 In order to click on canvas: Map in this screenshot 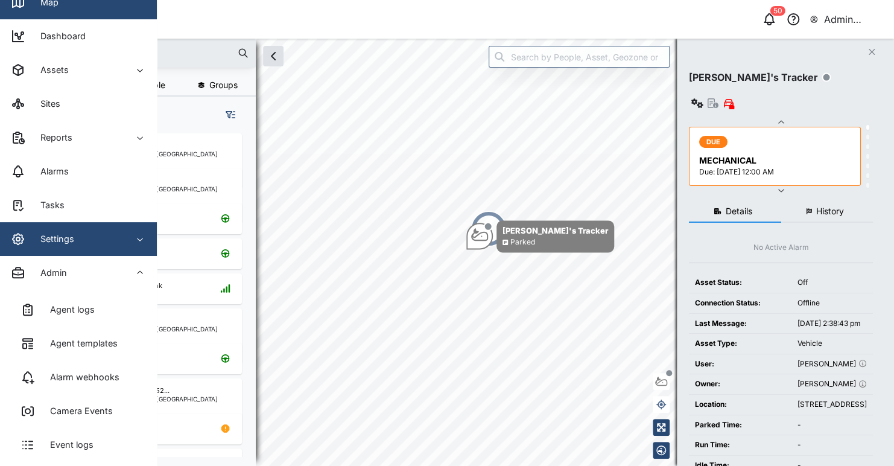, I will do `click(466, 252)`.